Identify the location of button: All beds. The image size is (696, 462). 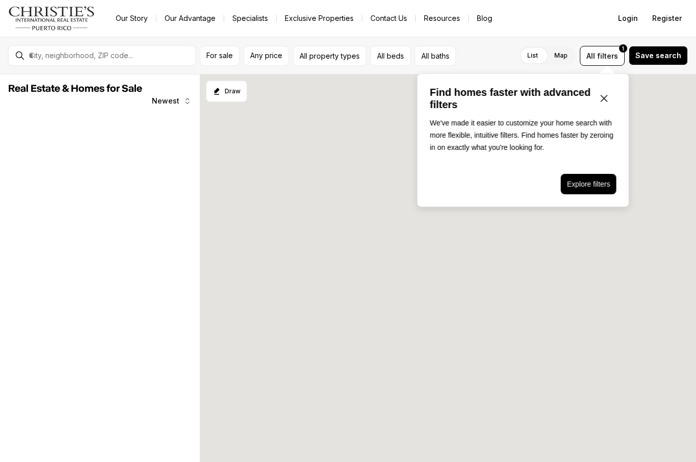
(390, 56).